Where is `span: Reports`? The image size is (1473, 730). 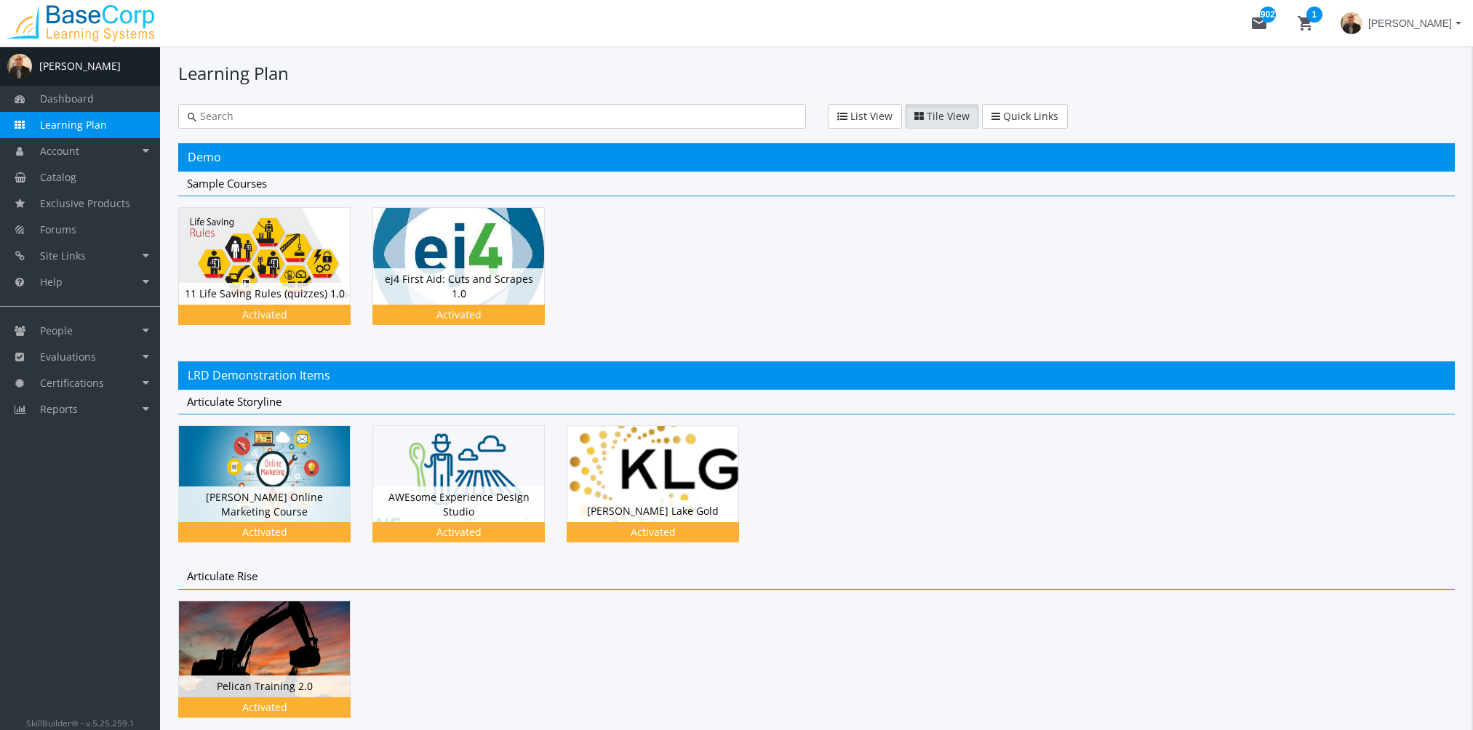
span: Reports is located at coordinates (59, 409).